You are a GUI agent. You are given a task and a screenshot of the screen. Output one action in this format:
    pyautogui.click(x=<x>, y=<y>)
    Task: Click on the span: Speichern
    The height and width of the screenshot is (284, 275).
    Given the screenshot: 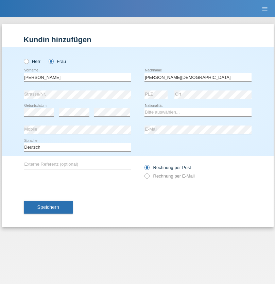 What is the action you would take?
    pyautogui.click(x=48, y=207)
    